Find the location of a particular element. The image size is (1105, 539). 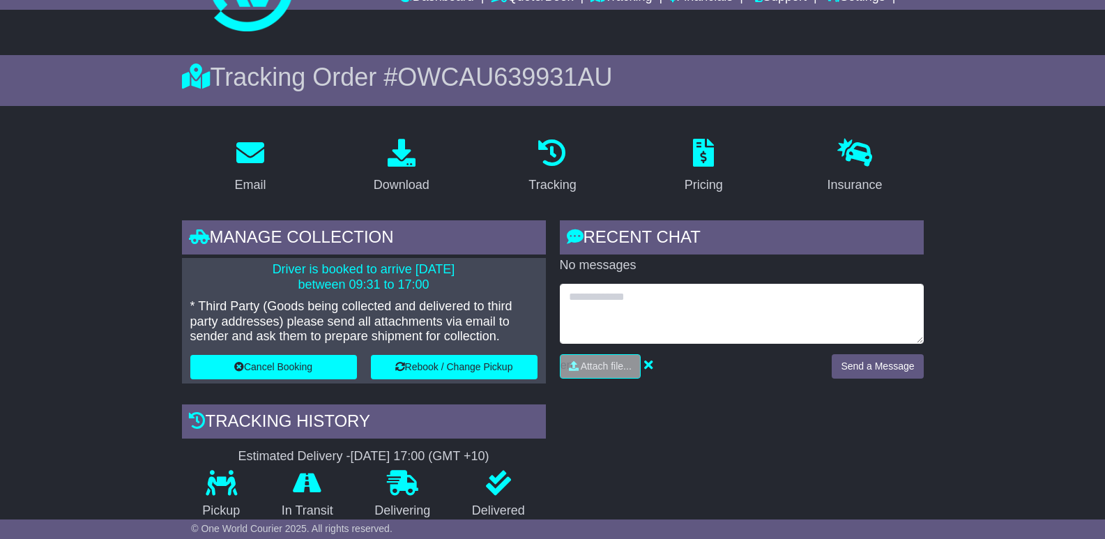

div: Manage collection is located at coordinates (364, 239).